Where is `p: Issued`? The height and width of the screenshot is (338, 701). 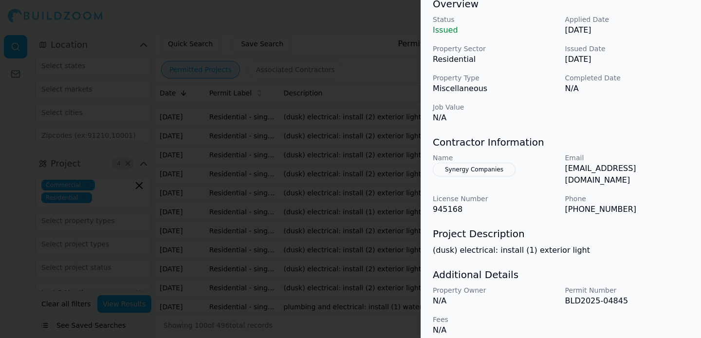
p: Issued is located at coordinates (495, 30).